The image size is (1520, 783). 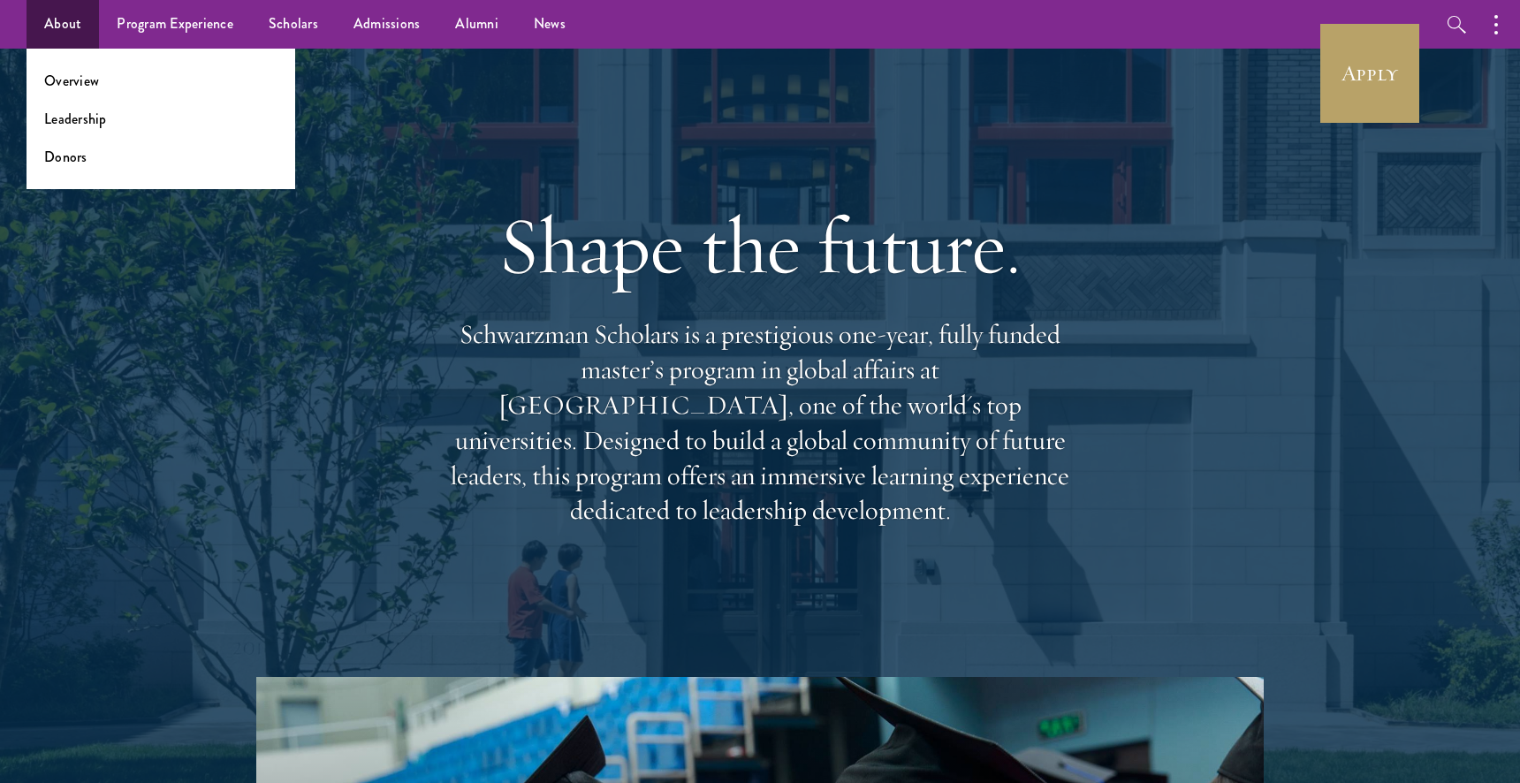 I want to click on a: Overview, so click(x=72, y=80).